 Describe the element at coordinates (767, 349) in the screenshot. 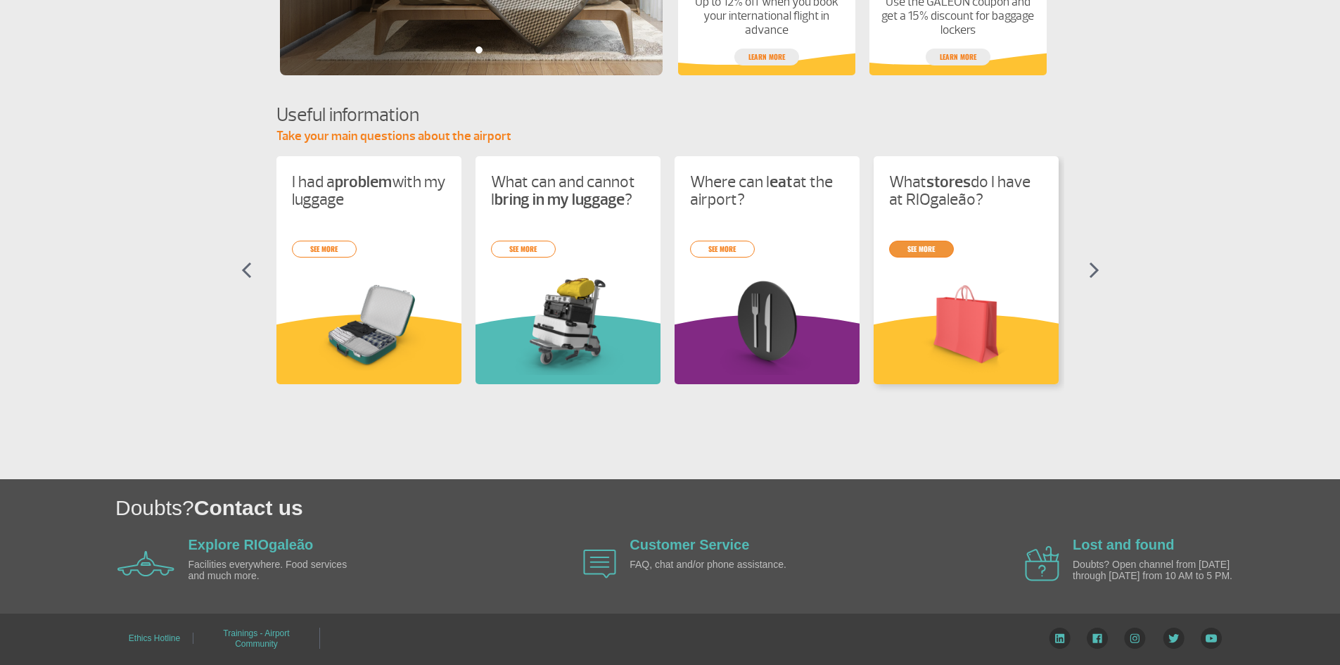

I see `img: roxoInformacoesUteis.svg` at that location.